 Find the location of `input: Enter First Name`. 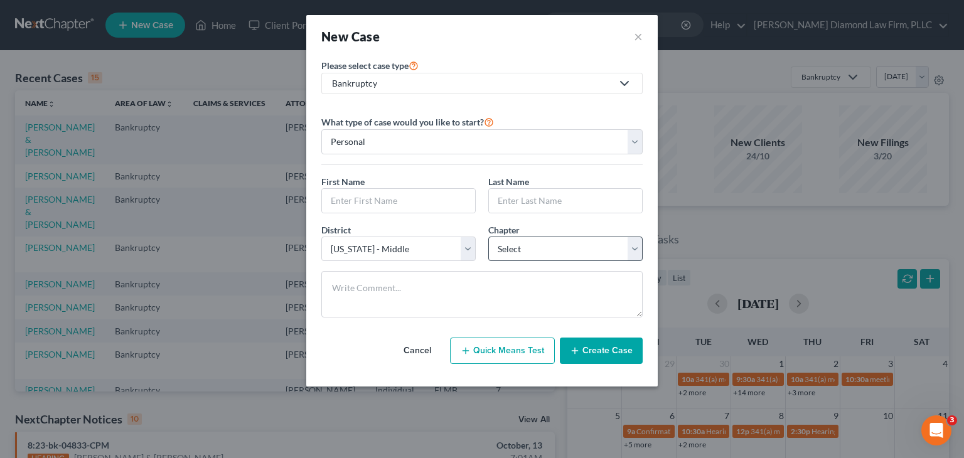

input: Enter First Name is located at coordinates (398, 201).